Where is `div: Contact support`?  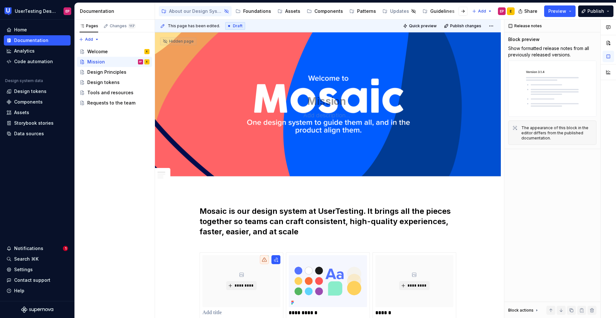 div: Contact support is located at coordinates (32, 280).